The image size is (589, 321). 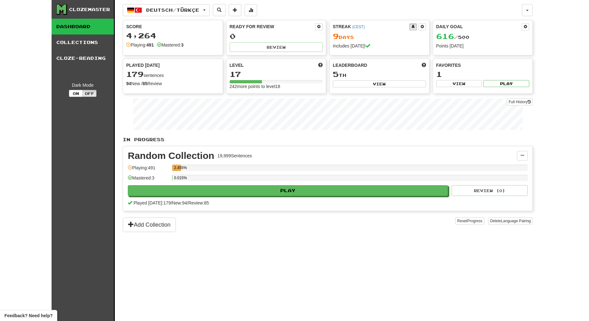 I want to click on strong: 3, so click(x=182, y=45).